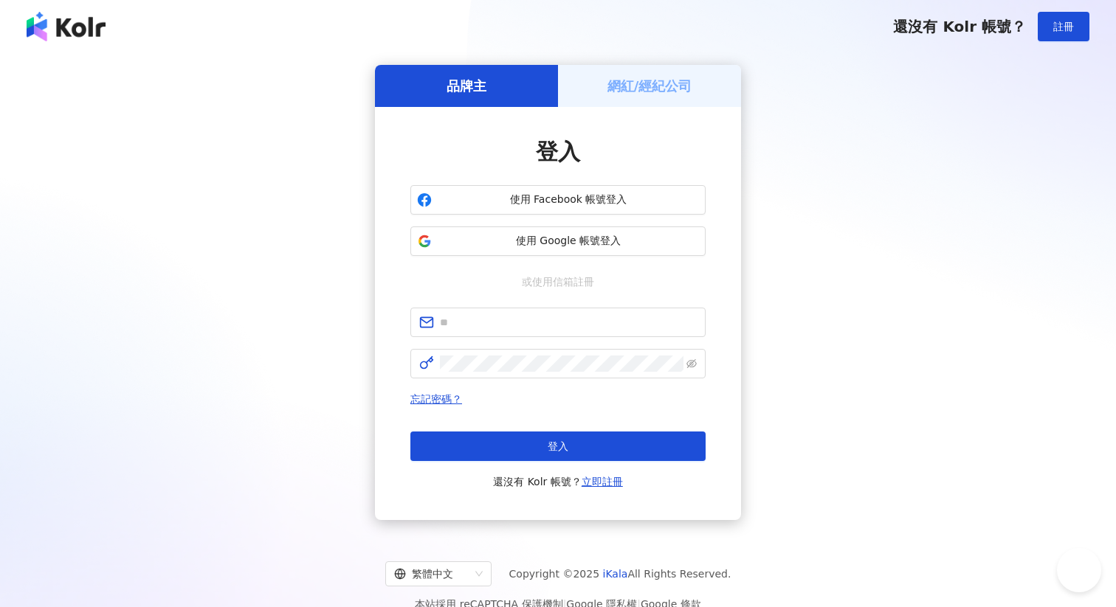 The width and height of the screenshot is (1116, 607). What do you see at coordinates (466, 86) in the screenshot?
I see `h5: 品牌主` at bounding box center [466, 86].